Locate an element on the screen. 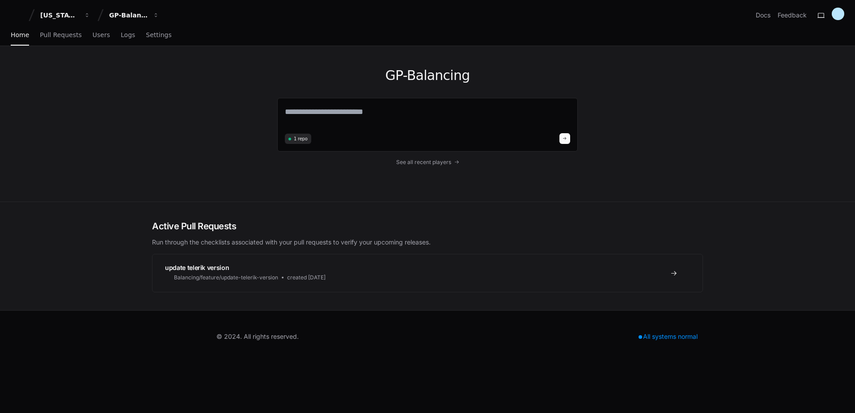 The image size is (855, 413). h1: GP-Balancing is located at coordinates (427, 76).